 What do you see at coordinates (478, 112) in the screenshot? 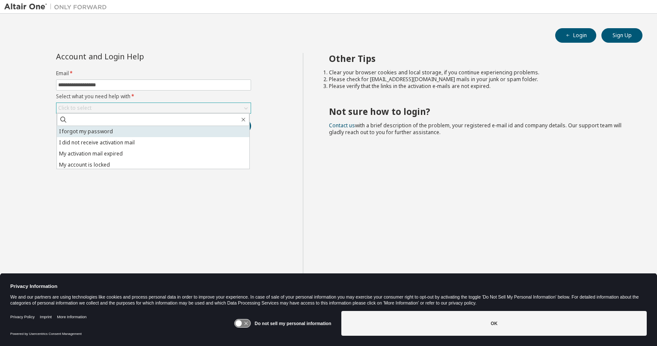
I see `h2: Not sure how to login?` at bounding box center [478, 112].